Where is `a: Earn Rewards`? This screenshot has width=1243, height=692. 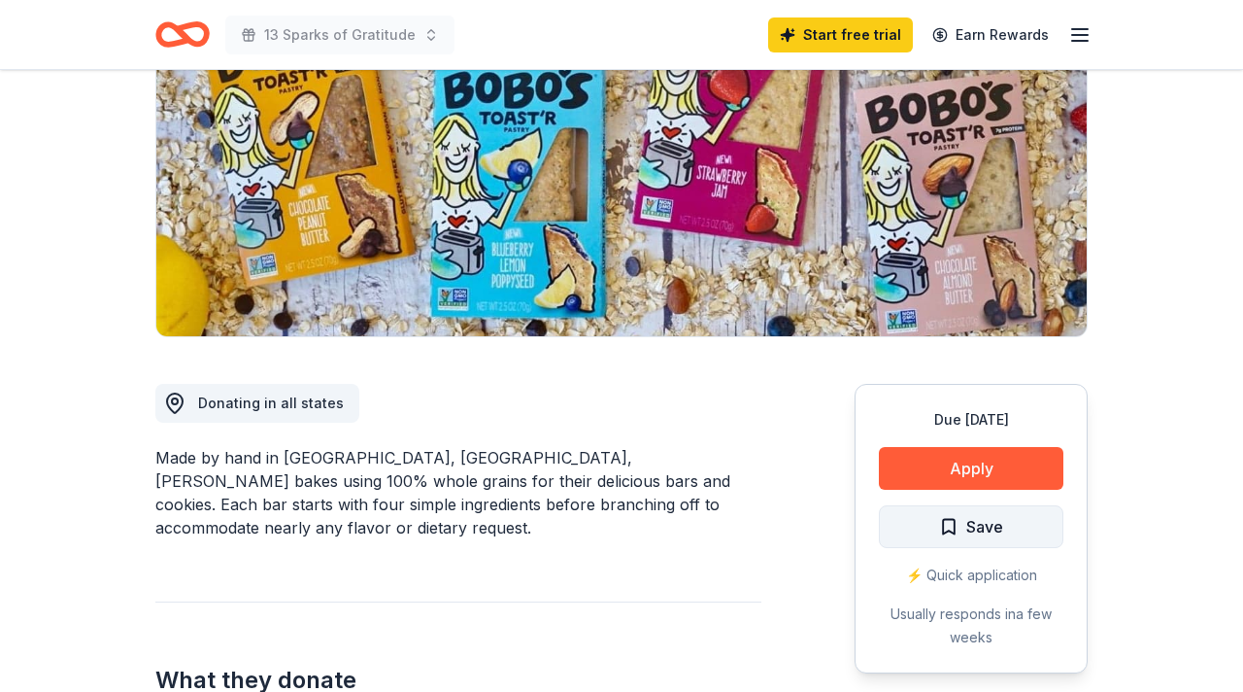 a: Earn Rewards is located at coordinates (991, 35).